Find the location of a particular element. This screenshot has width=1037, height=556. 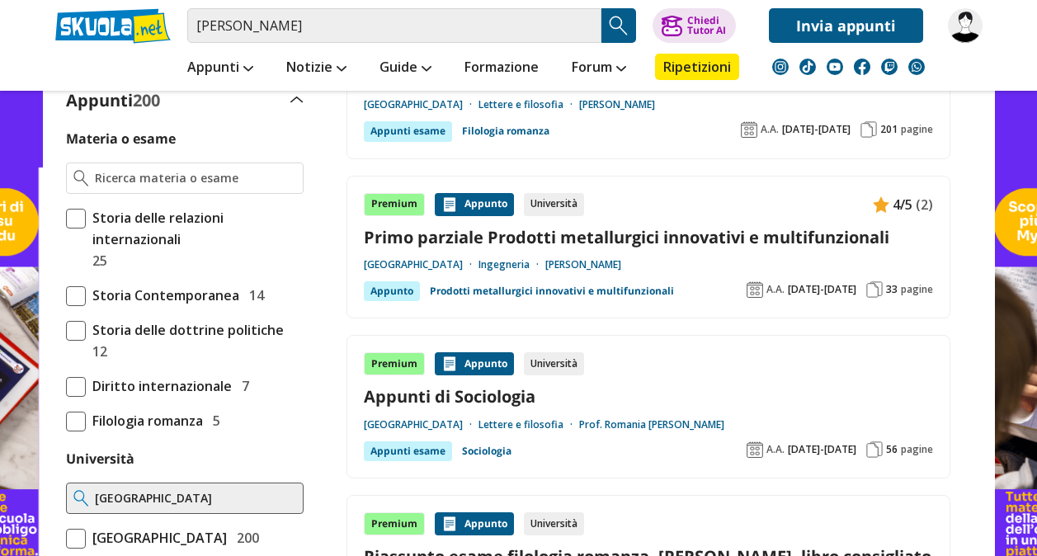

a: Primo parziale Prodotti metallurgici innovativi e multifunzionali is located at coordinates (648, 237).